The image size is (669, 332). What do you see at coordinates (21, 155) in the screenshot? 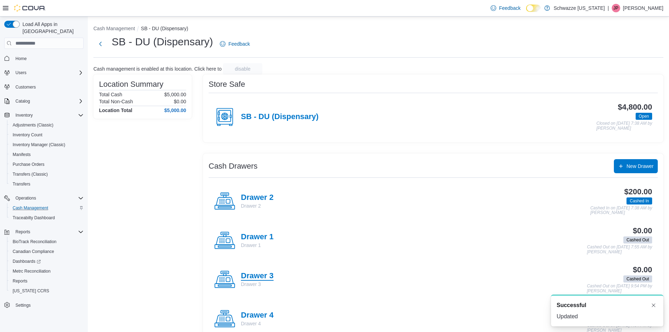
I see `span: Manifests` at bounding box center [21, 155].